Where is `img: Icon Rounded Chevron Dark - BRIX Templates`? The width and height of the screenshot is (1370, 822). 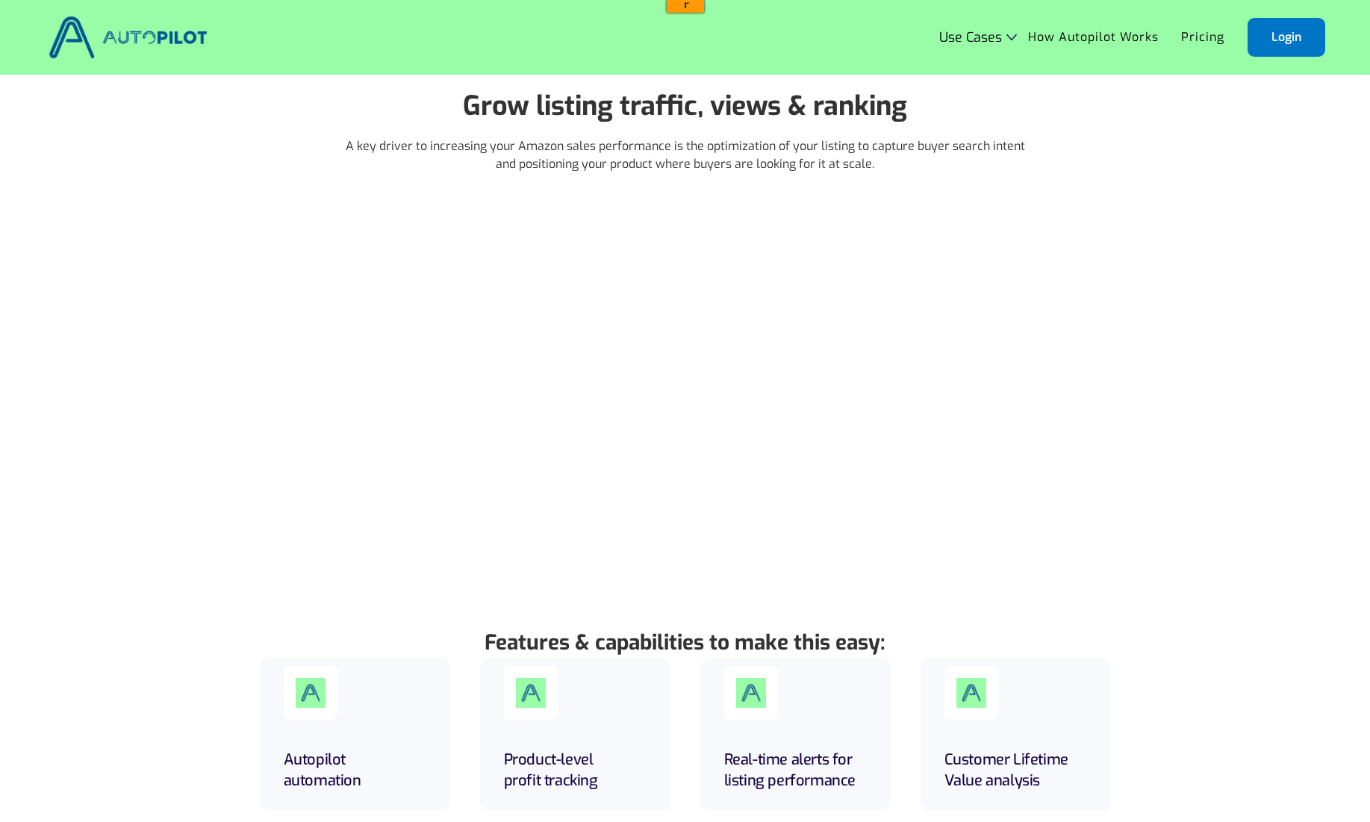
img: Icon Rounded Chevron Dark - BRIX Templates is located at coordinates (1012, 37).